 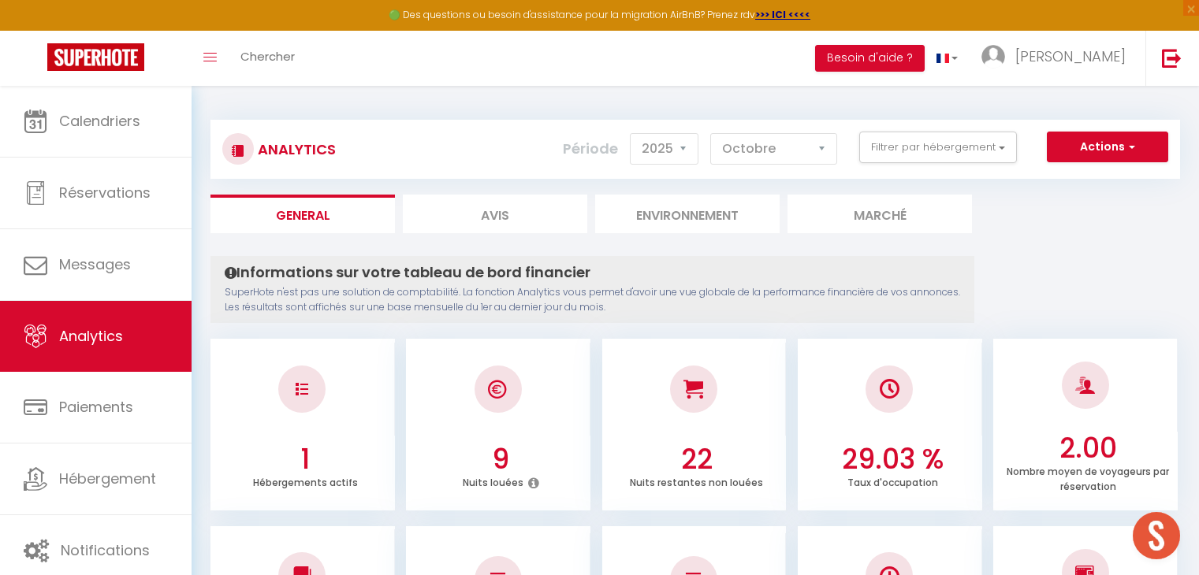 What do you see at coordinates (590, 149) in the screenshot?
I see `label: Période` at bounding box center [590, 149].